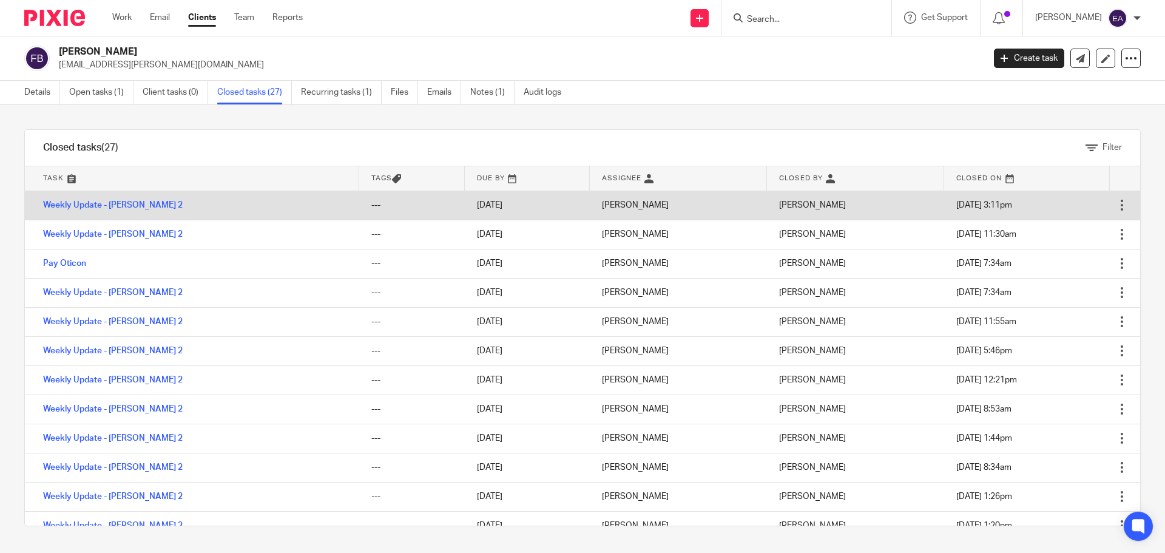  I want to click on input: Search, so click(800, 20).